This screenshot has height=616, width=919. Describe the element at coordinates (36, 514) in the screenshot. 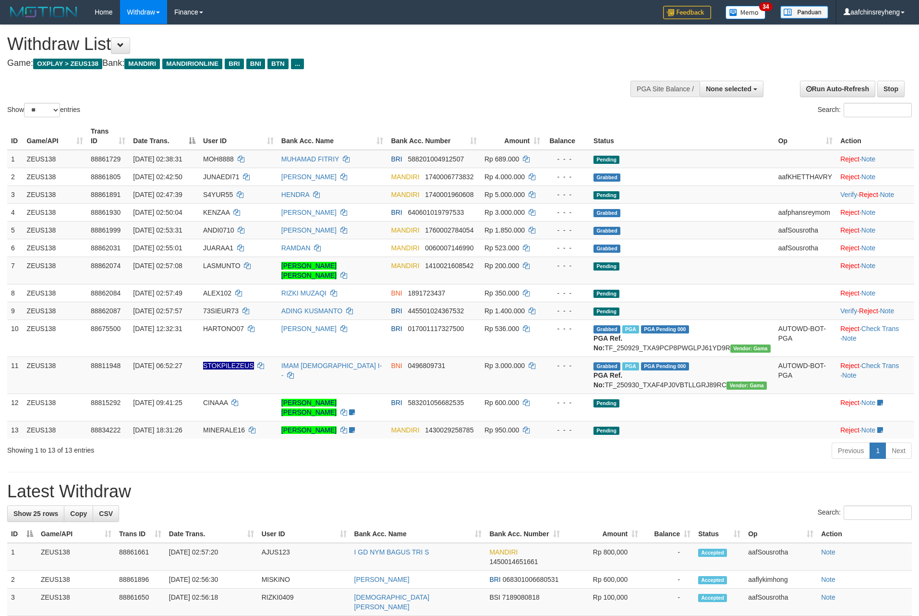

I see `a: Show 25 rows` at that location.